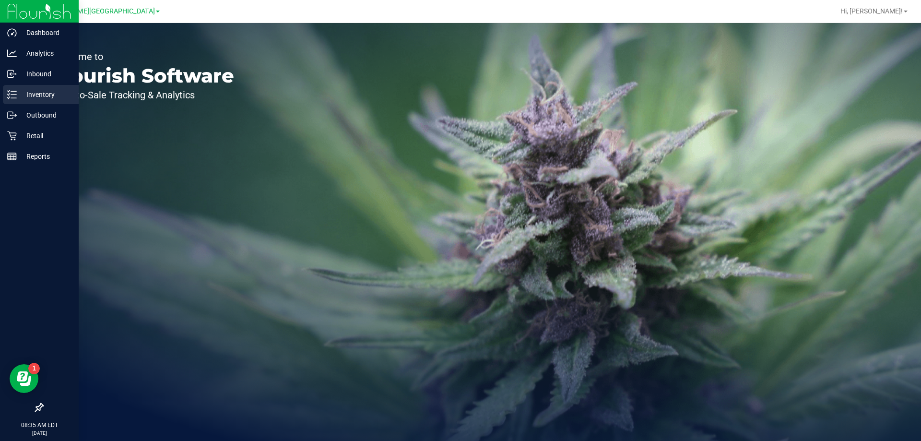  What do you see at coordinates (6, 5) in the screenshot?
I see `span: 1` at bounding box center [6, 5].